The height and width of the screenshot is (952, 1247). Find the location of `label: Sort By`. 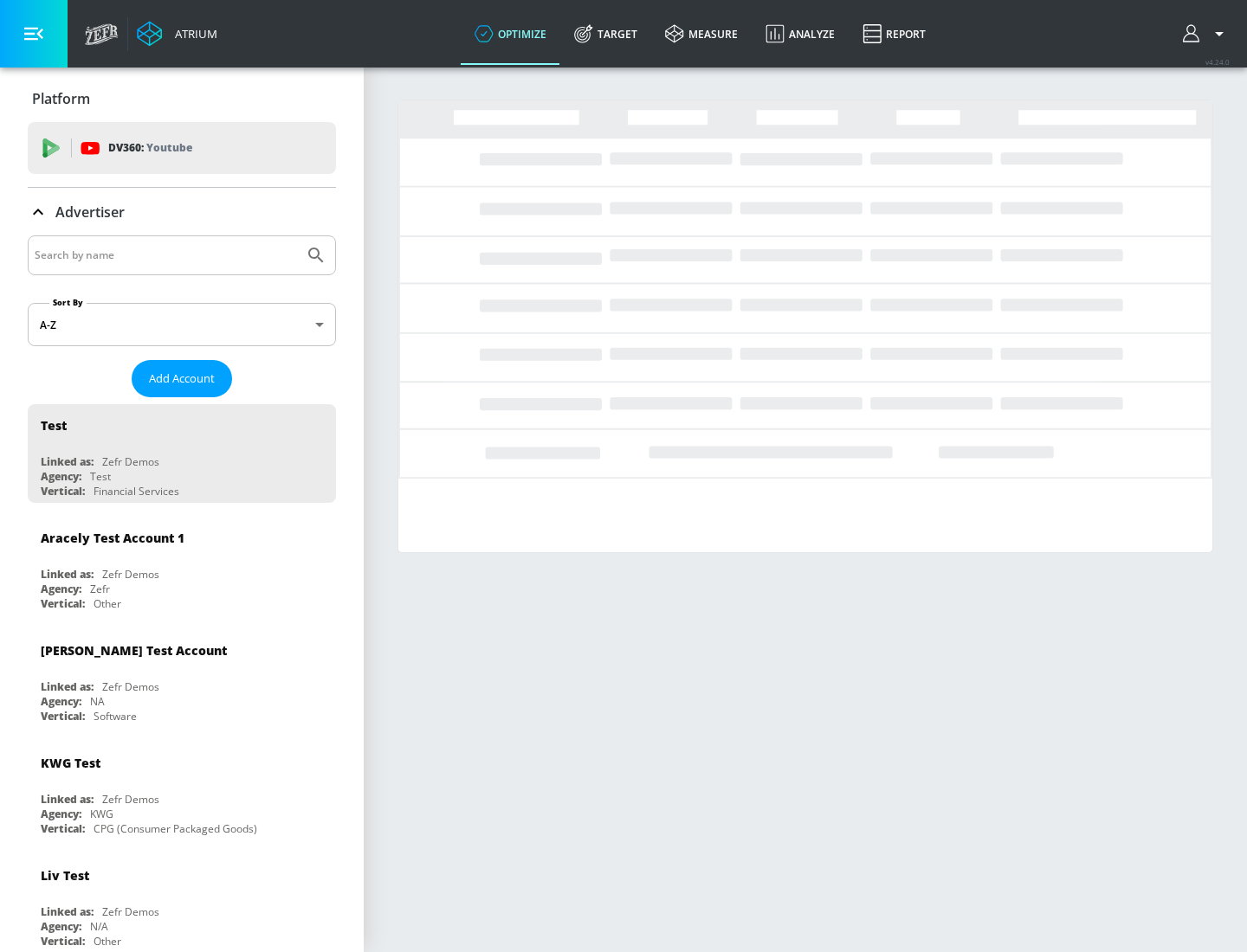

label: Sort By is located at coordinates (68, 302).